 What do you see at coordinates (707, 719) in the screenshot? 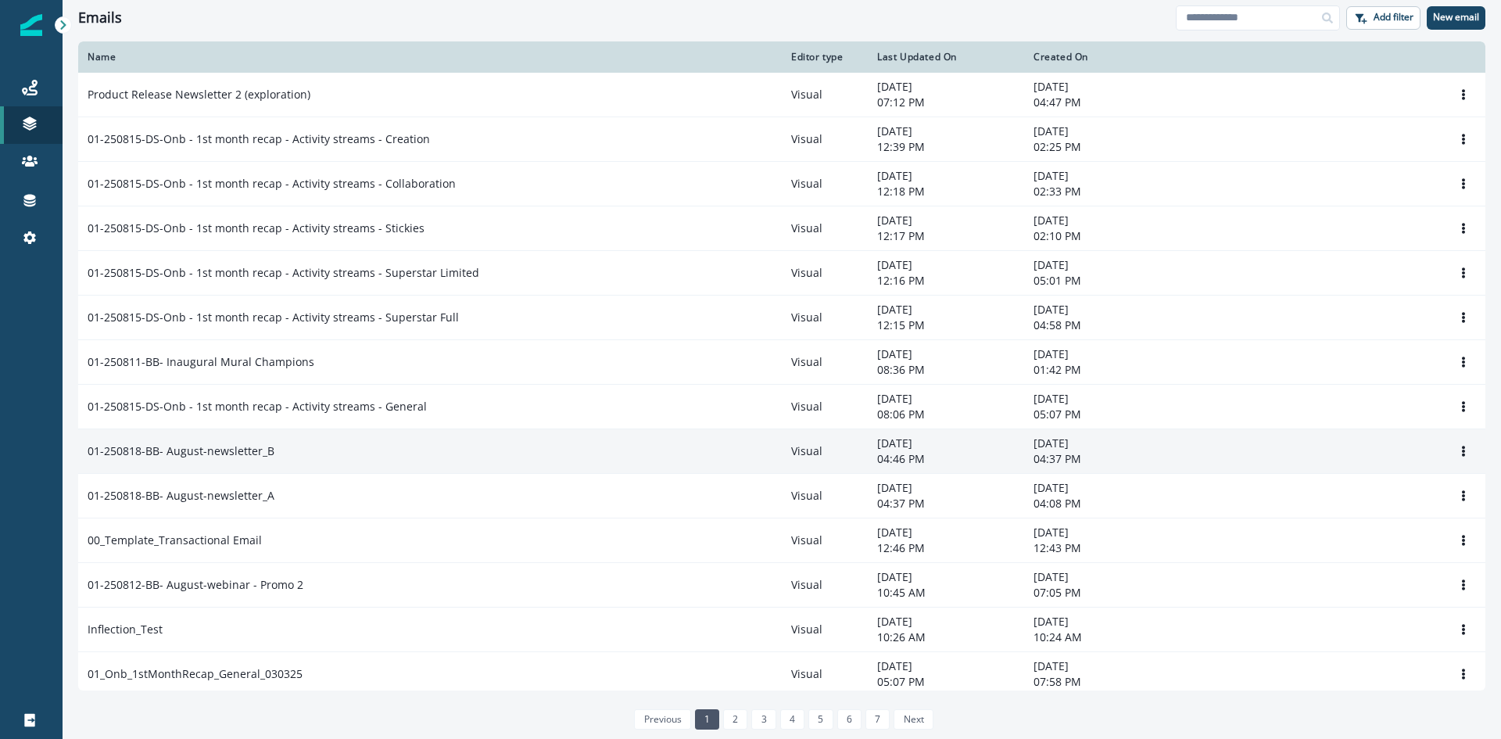
I see `a: Page 1 is your current page` at bounding box center [707, 719].